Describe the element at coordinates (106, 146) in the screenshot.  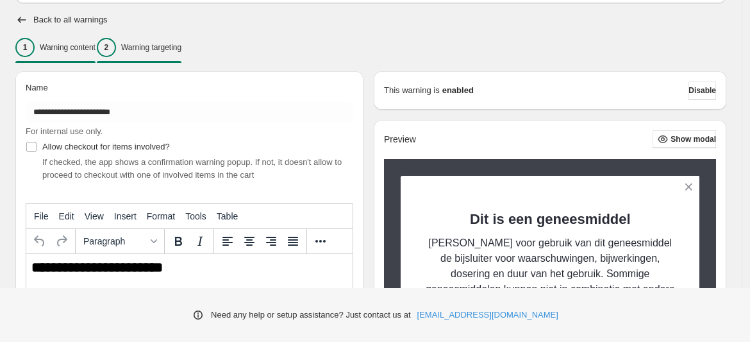
I see `span: Allow checkout for items involved?` at that location.